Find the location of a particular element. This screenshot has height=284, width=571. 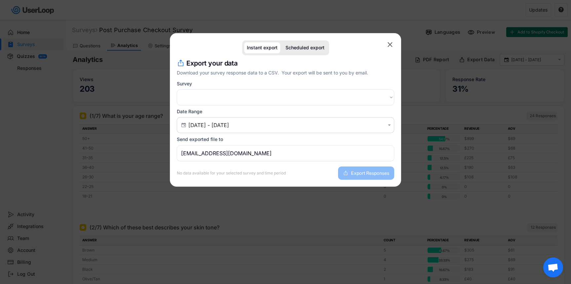

div: Instant export is located at coordinates (262, 48).